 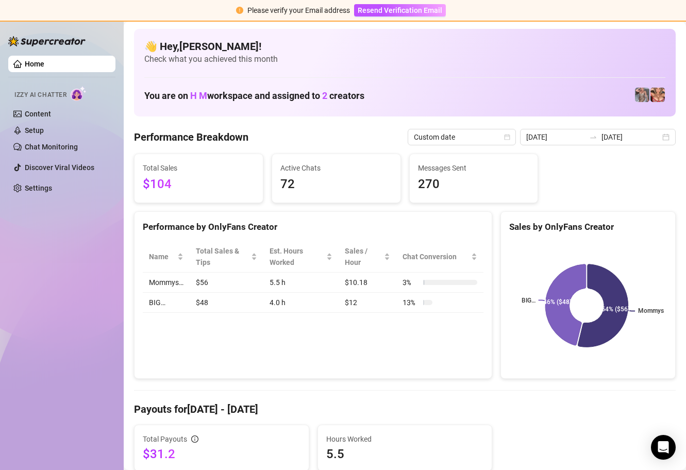 What do you see at coordinates (51, 147) in the screenshot?
I see `a: Chat Monitoring` at bounding box center [51, 147].